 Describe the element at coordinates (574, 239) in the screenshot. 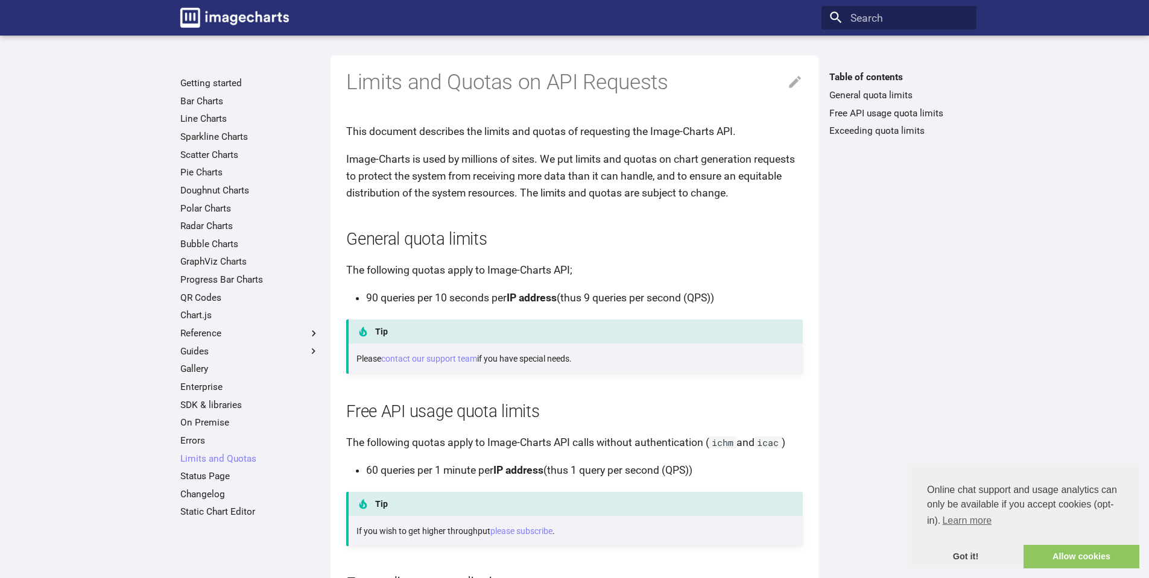

I see `h2: General quota limits` at that location.